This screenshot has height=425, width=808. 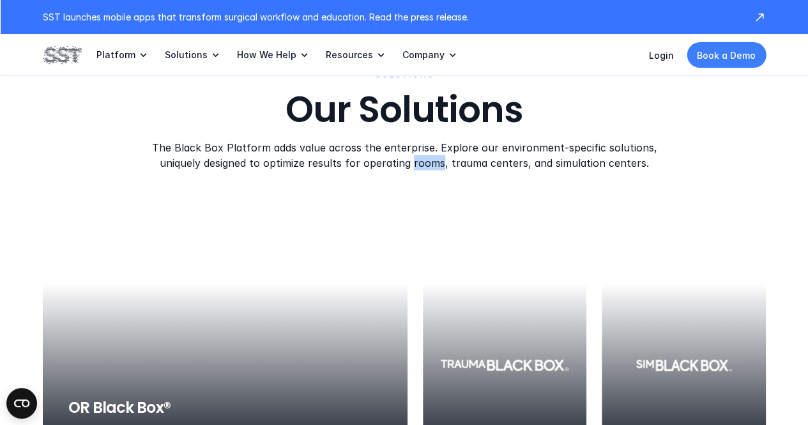 What do you see at coordinates (62, 55) in the screenshot?
I see `img: SST logo` at bounding box center [62, 55].